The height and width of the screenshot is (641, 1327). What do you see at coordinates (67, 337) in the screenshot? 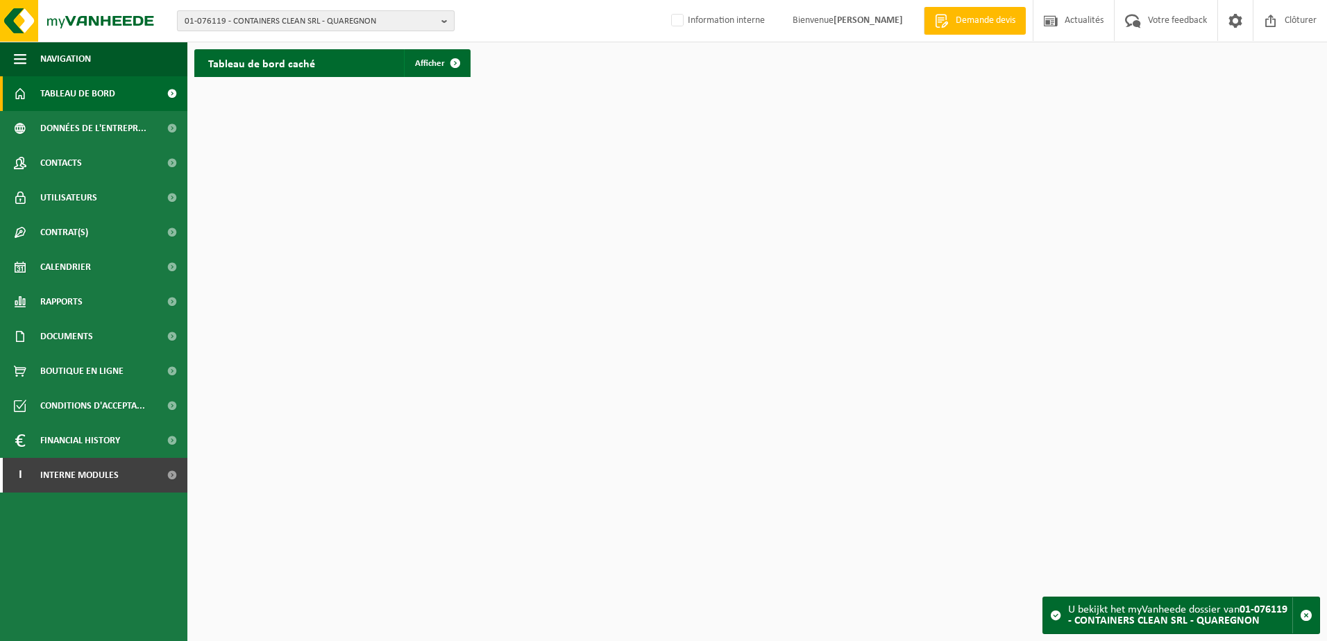
I see `span: Documents` at bounding box center [67, 337].